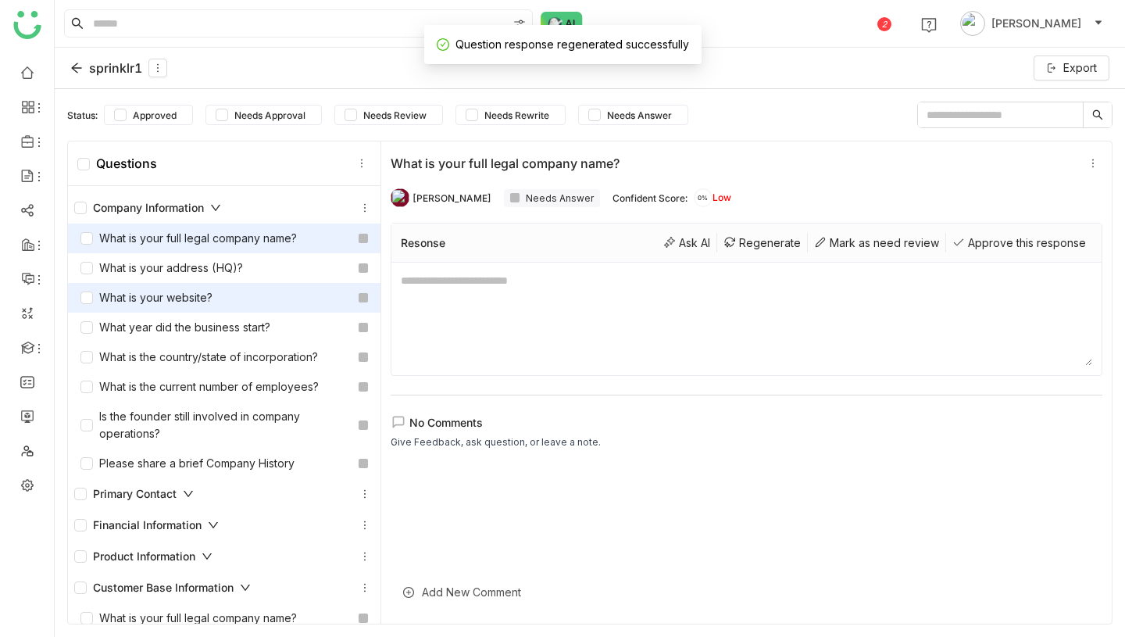  I want to click on img: avatar, so click(973, 23).